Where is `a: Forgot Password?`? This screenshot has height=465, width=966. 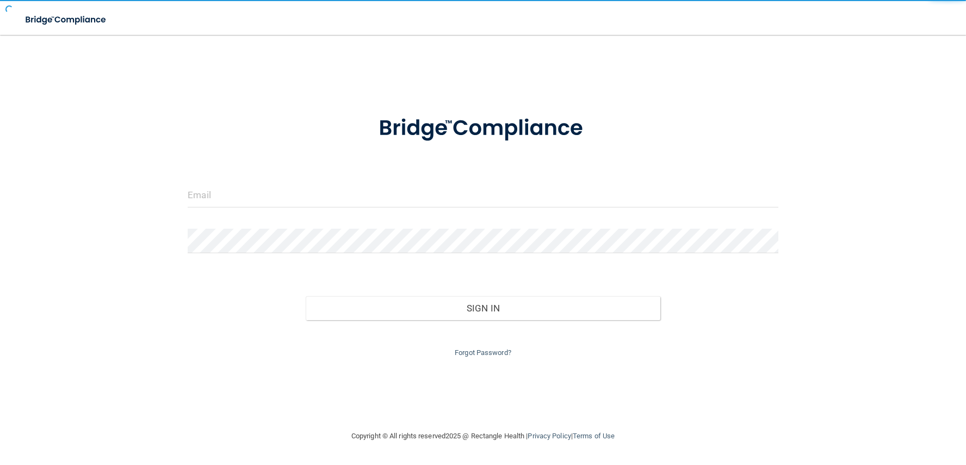 a: Forgot Password? is located at coordinates (483, 352).